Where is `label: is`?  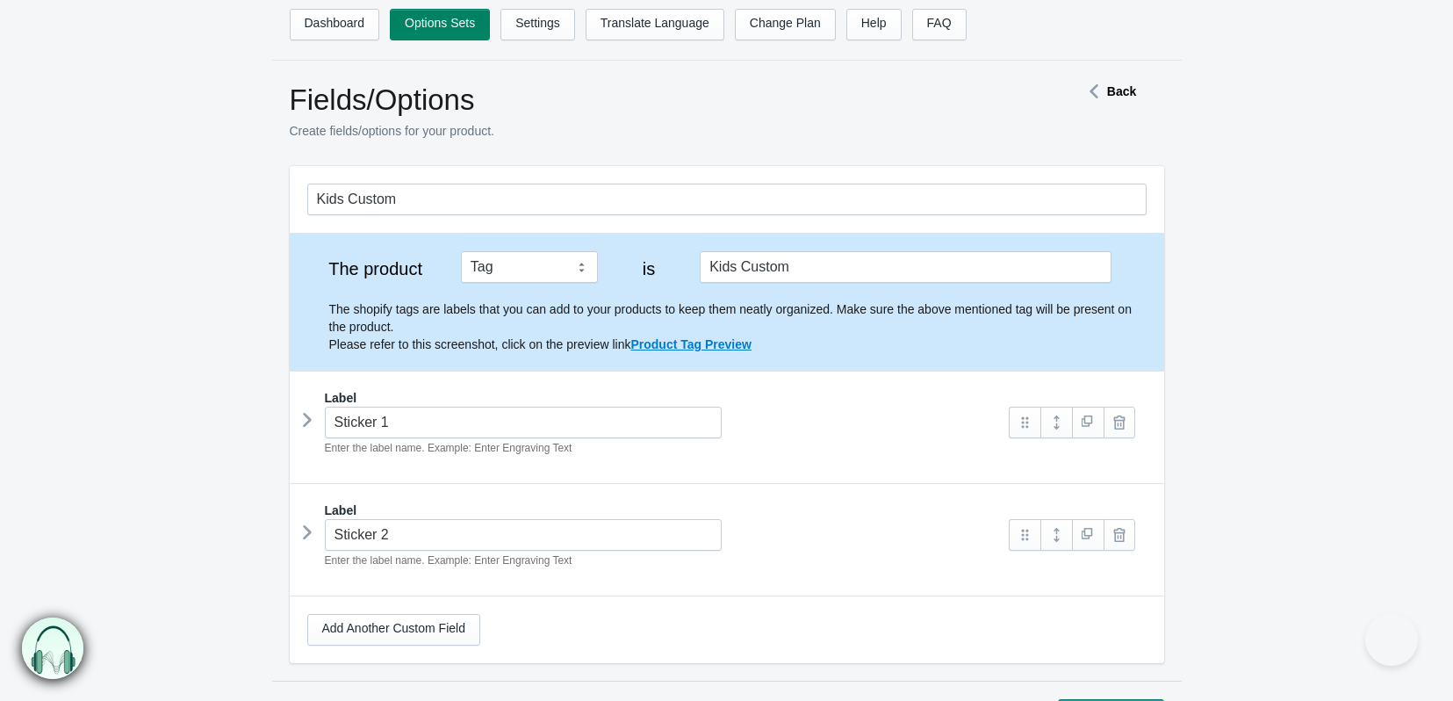 label: is is located at coordinates (649, 269).